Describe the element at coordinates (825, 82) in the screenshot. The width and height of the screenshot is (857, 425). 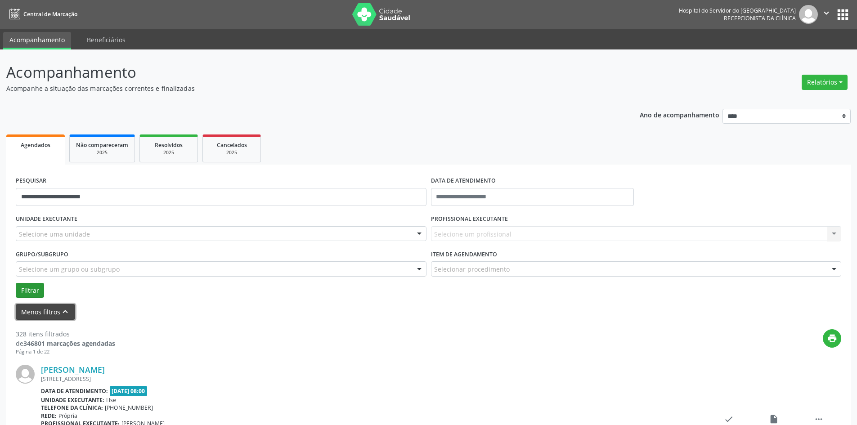
I see `button: Relatórios` at that location.